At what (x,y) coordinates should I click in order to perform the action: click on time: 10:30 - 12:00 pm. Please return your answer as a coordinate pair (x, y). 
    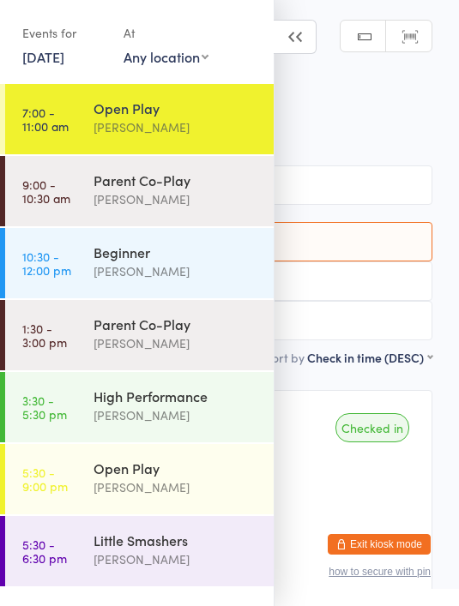
    Looking at the image, I should click on (46, 263).